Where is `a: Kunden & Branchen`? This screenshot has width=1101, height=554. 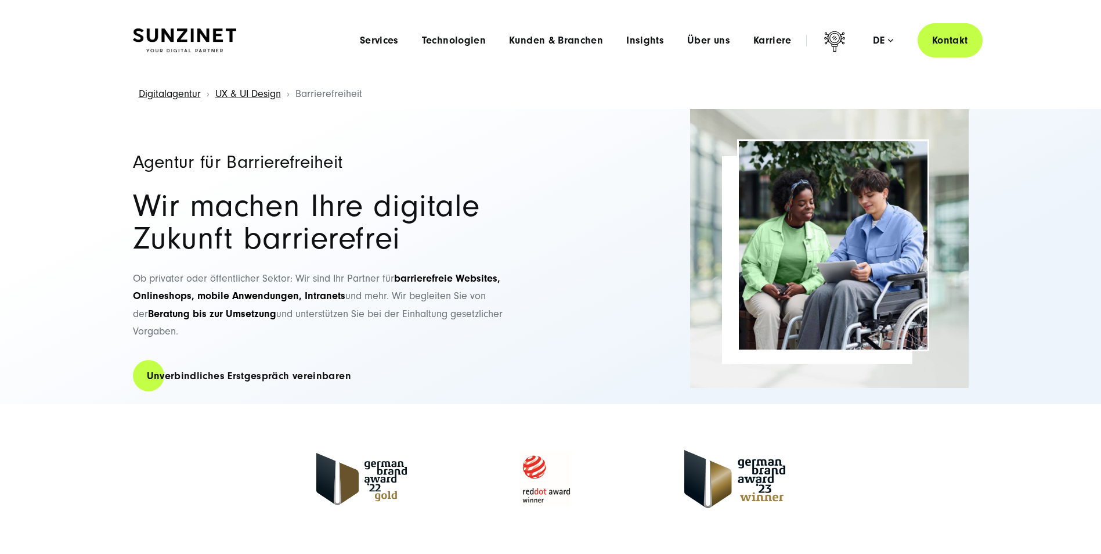 a: Kunden & Branchen is located at coordinates (556, 41).